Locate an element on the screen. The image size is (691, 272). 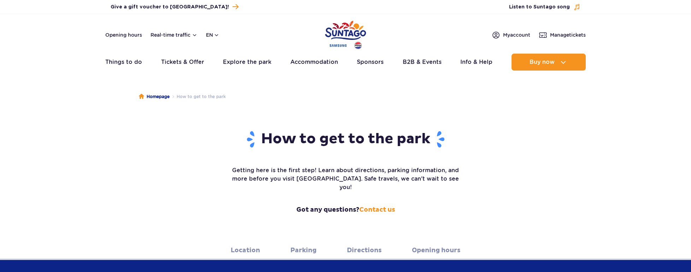
p: Getting here is the first step! Learn about directions, parking information, and more before you ... is located at coordinates (345, 179).